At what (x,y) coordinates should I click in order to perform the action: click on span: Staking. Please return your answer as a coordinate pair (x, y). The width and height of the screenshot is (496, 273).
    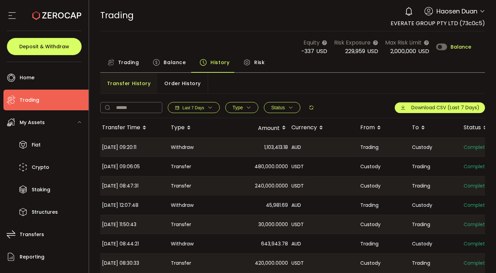
    Looking at the image, I should click on (41, 190).